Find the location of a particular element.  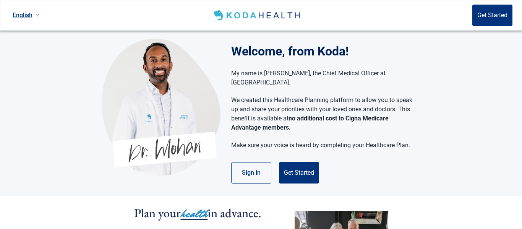

span: health is located at coordinates (194, 214).